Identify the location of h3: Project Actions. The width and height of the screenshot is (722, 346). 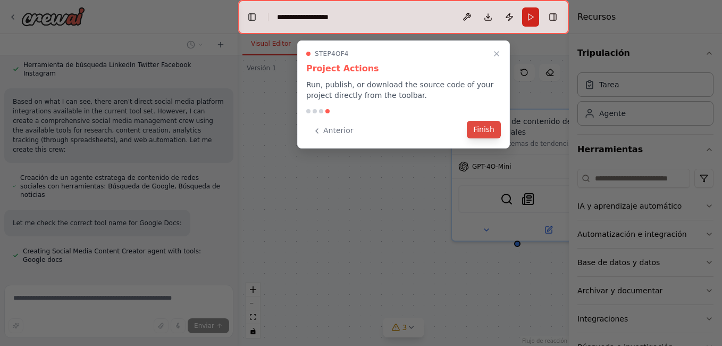
(404, 69).